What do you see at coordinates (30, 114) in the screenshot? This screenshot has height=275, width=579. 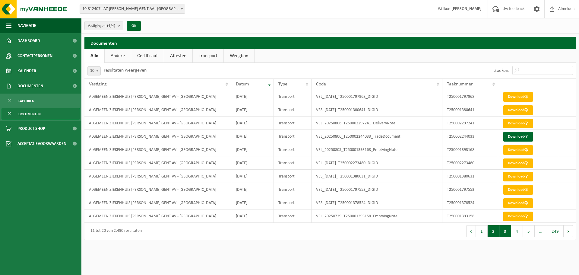 I see `span: Documenten` at bounding box center [30, 114].